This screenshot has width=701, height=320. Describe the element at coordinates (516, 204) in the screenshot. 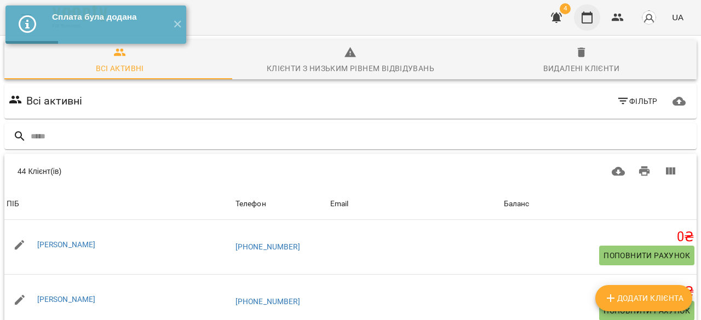

I see `div: Баланс` at that location.